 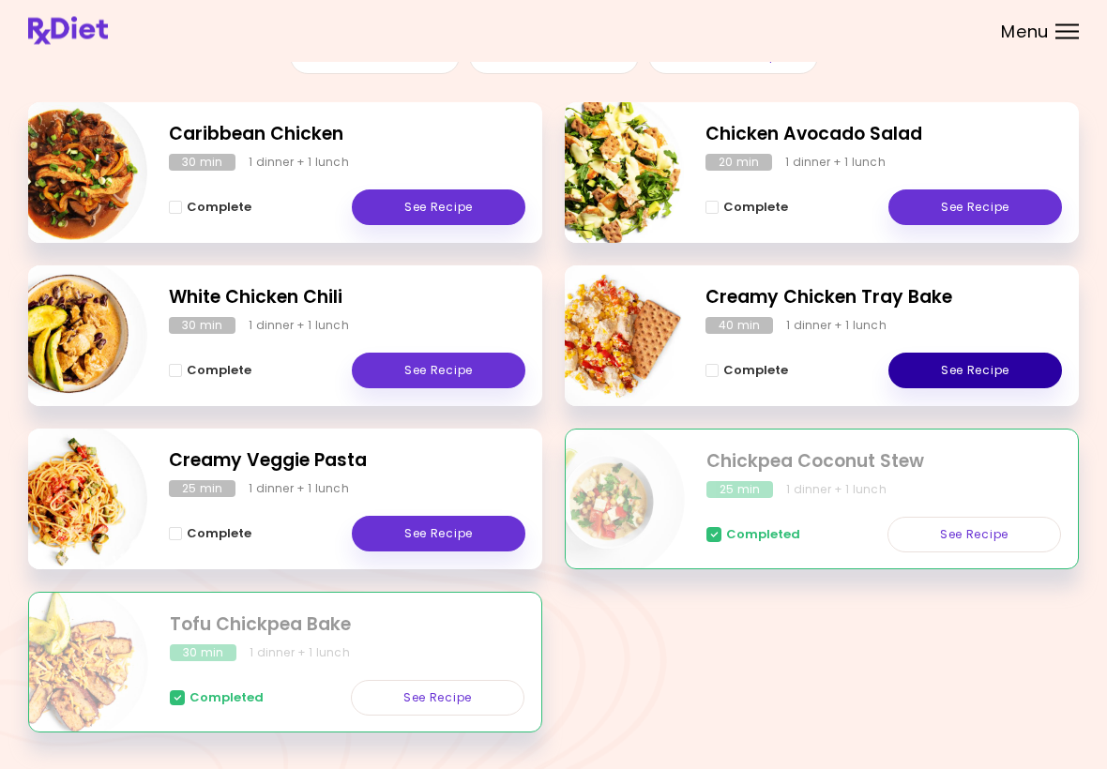 I want to click on div: 20 min, so click(x=738, y=163).